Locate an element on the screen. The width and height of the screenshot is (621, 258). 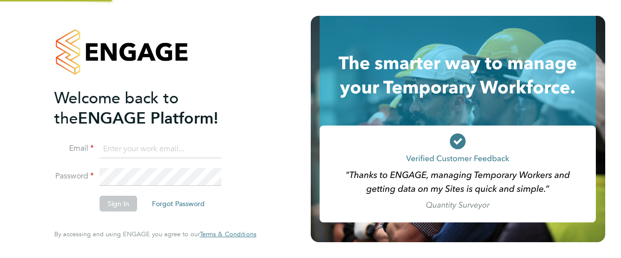
label: Password is located at coordinates (74, 176).